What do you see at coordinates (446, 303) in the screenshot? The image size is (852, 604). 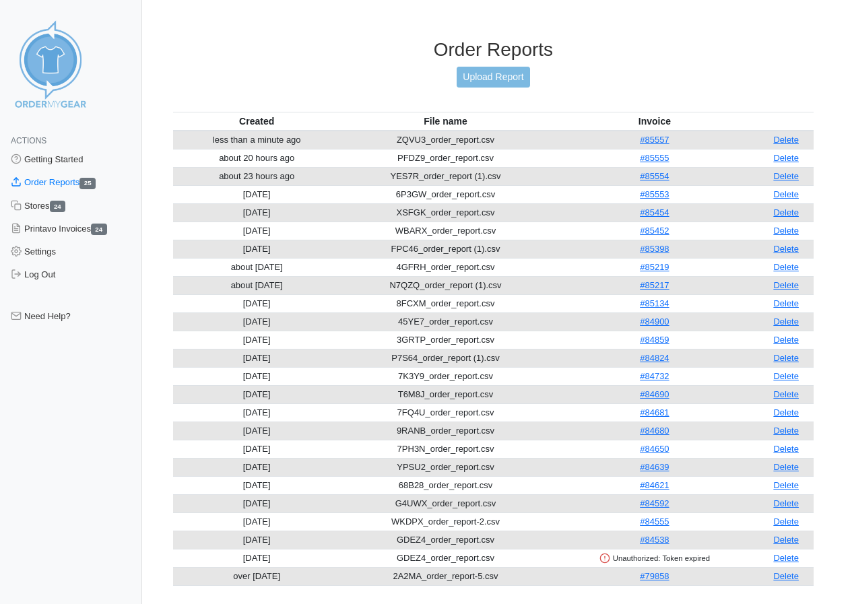 I see `td: 8FCXM_order_report.csv` at bounding box center [446, 303].